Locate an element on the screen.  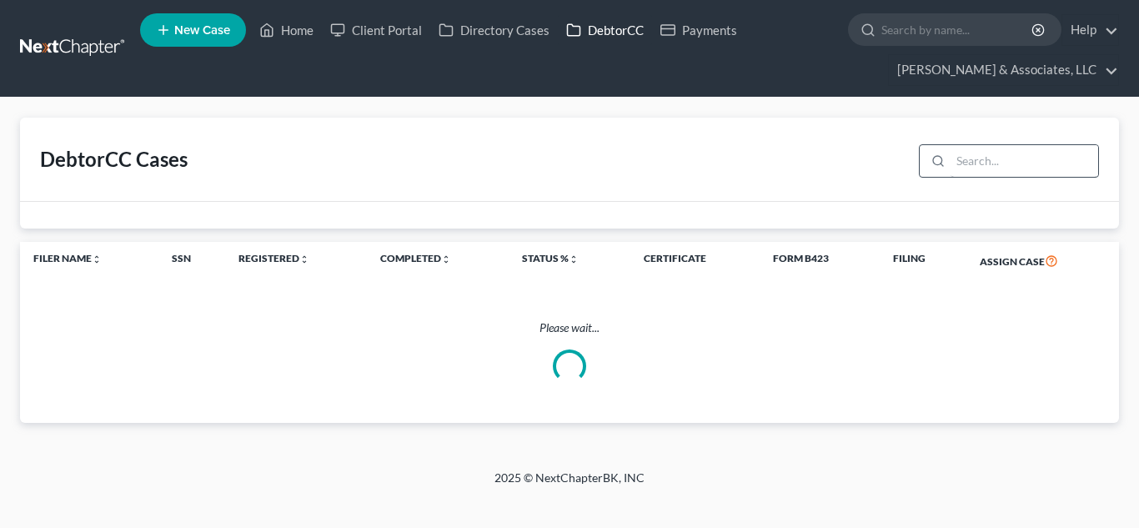
th: Form B423 is located at coordinates (820, 261).